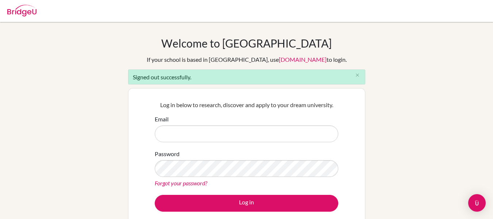 The width and height of the screenshot is (493, 219). I want to click on button: Log in, so click(246, 203).